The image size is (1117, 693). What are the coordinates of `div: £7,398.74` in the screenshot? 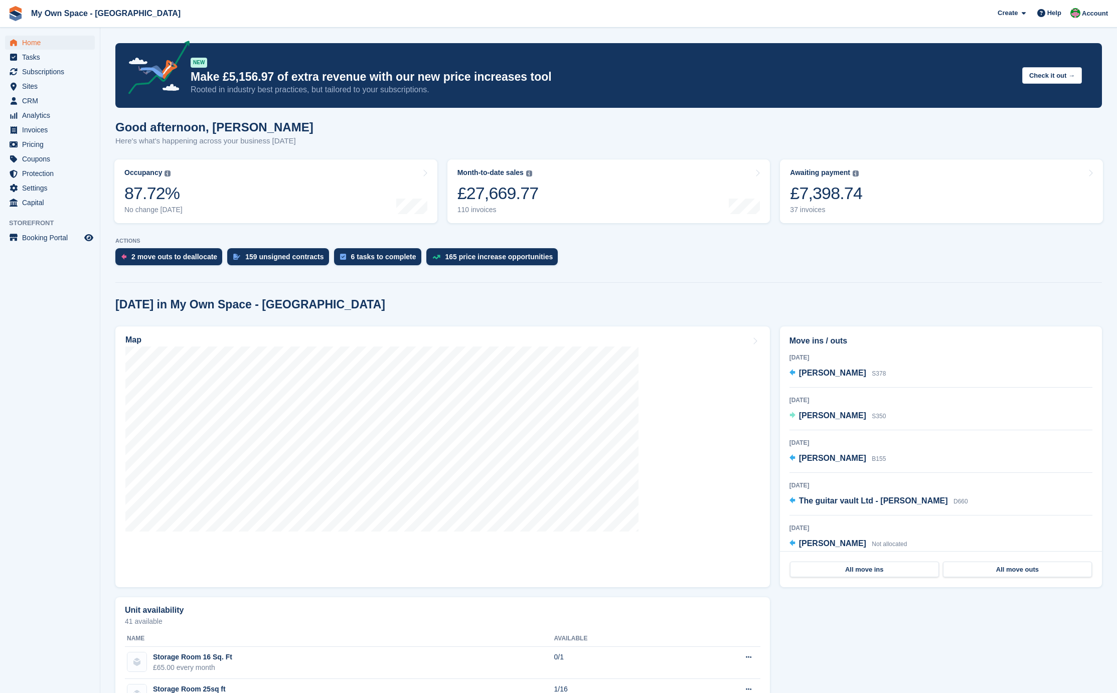 It's located at (826, 193).